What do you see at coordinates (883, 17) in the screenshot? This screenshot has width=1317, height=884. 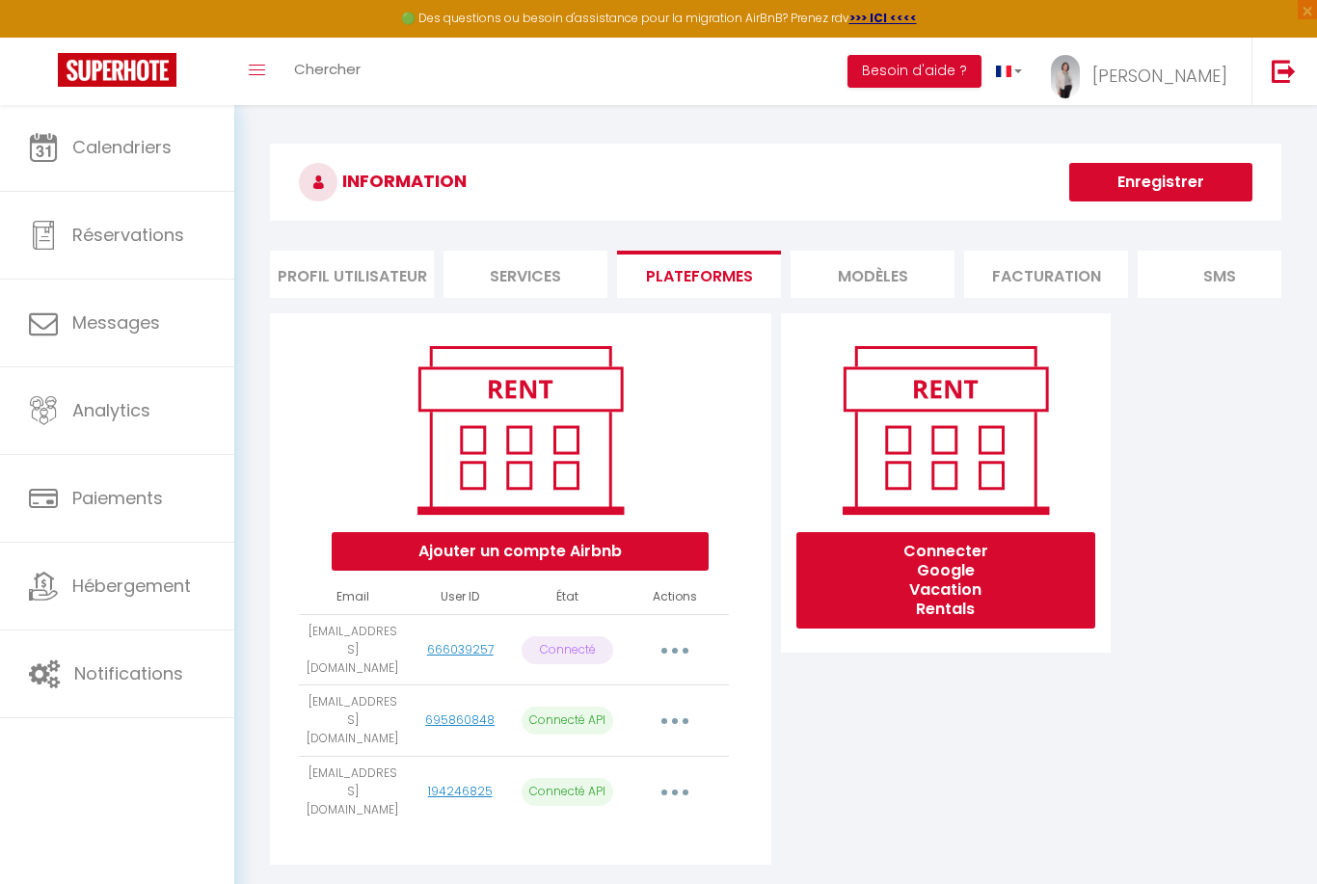 I see `strong: >>> ICI <<<<` at bounding box center [883, 17].